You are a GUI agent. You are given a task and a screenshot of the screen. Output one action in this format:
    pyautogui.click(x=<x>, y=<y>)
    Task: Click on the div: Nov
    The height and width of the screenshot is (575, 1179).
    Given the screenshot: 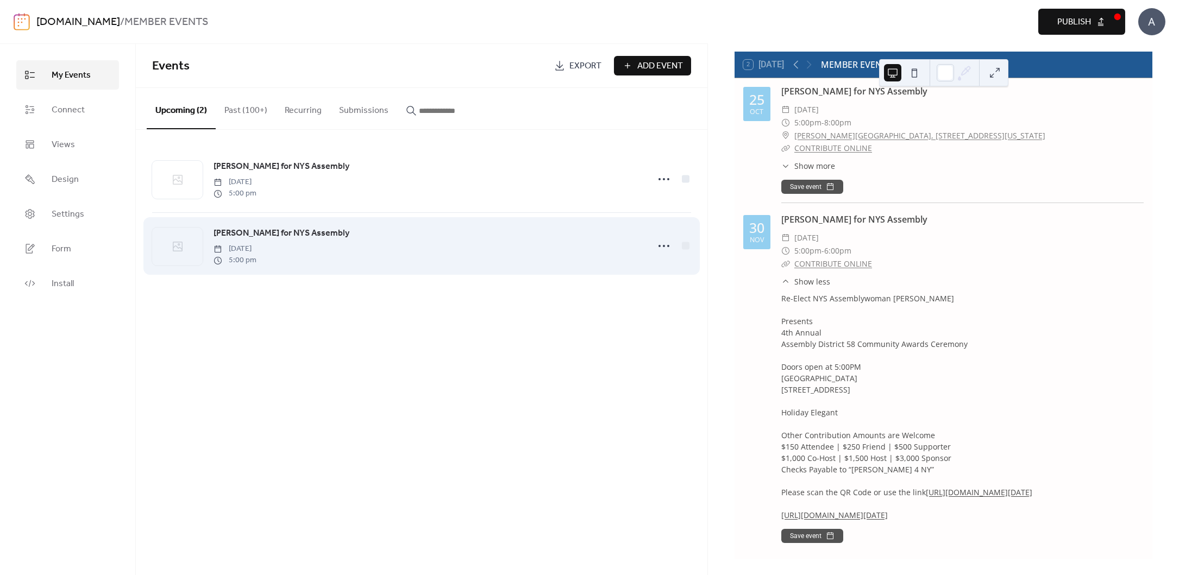 What is the action you would take?
    pyautogui.click(x=757, y=240)
    